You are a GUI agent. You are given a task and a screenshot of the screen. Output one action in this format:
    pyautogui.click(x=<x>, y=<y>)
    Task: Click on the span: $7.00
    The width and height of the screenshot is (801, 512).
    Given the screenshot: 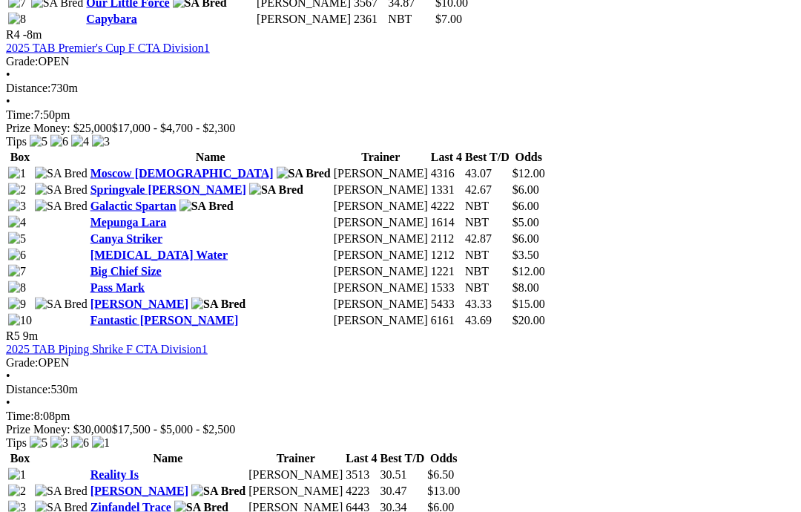 What is the action you would take?
    pyautogui.click(x=449, y=19)
    